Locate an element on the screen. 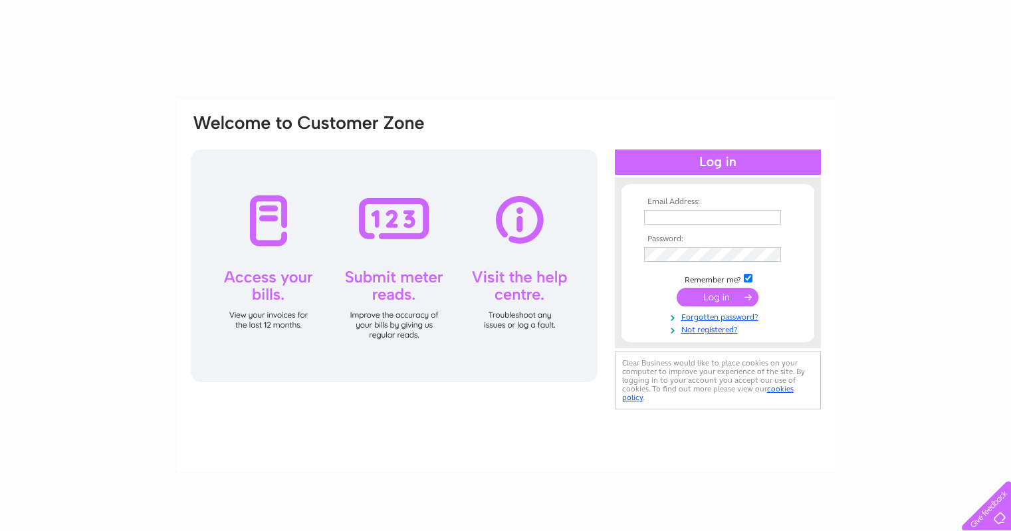  div: Clear Business would like to place cookies on your computer to improve your experience of the sit... is located at coordinates (718, 380).